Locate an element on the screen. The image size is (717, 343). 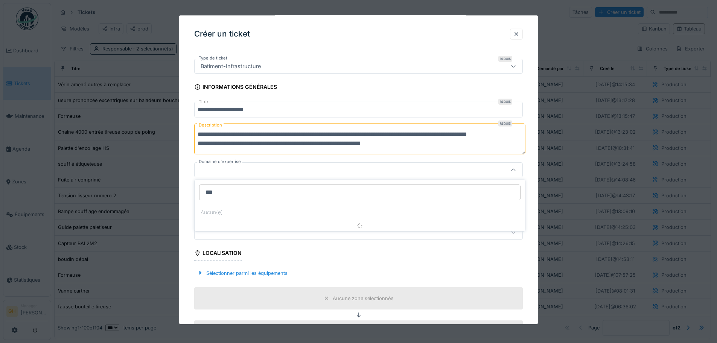
label: Description is located at coordinates (210, 125).